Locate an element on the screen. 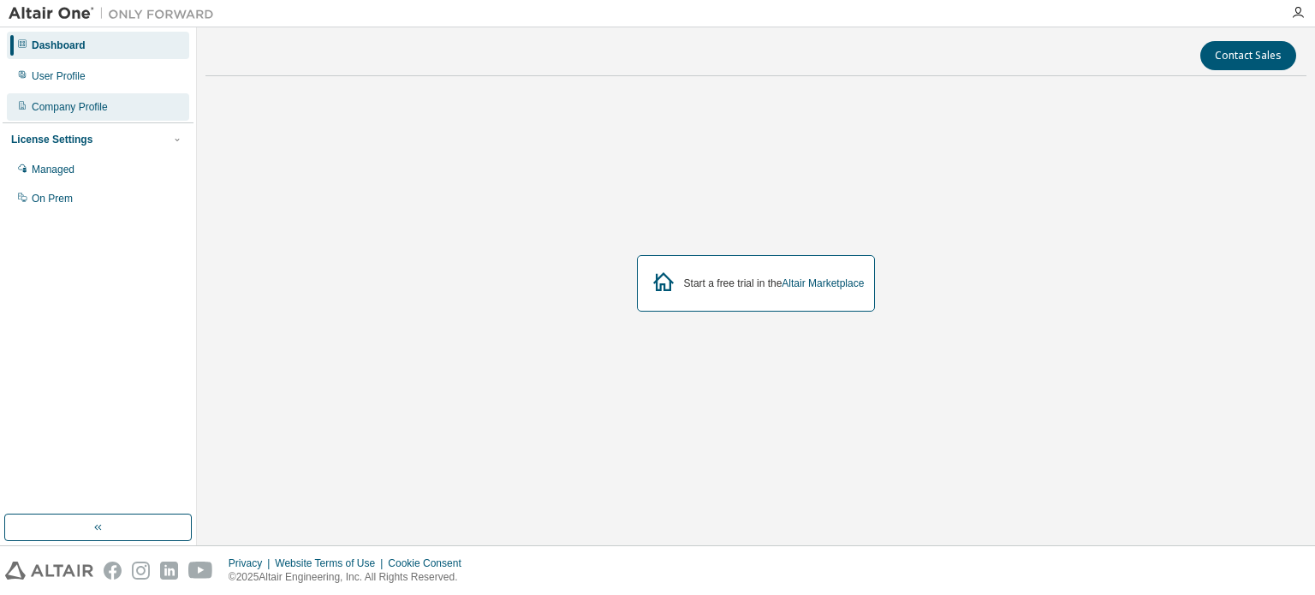 The image size is (1315, 595). div: User Profile is located at coordinates (58, 76).